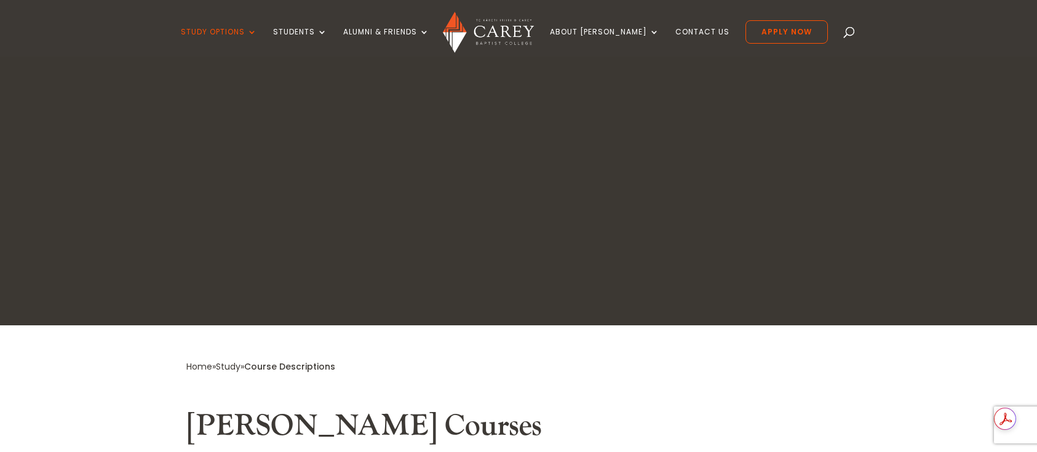  I want to click on a: Contact Us, so click(703, 42).